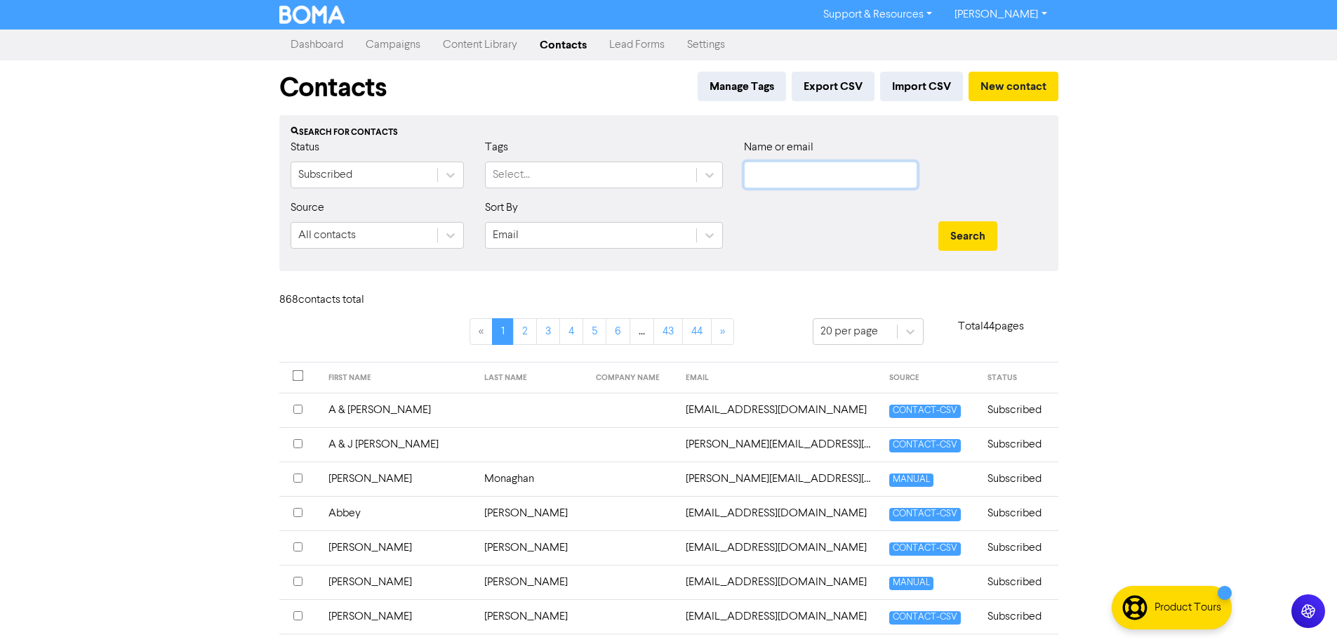  I want to click on button: Import CSV, so click(922, 86).